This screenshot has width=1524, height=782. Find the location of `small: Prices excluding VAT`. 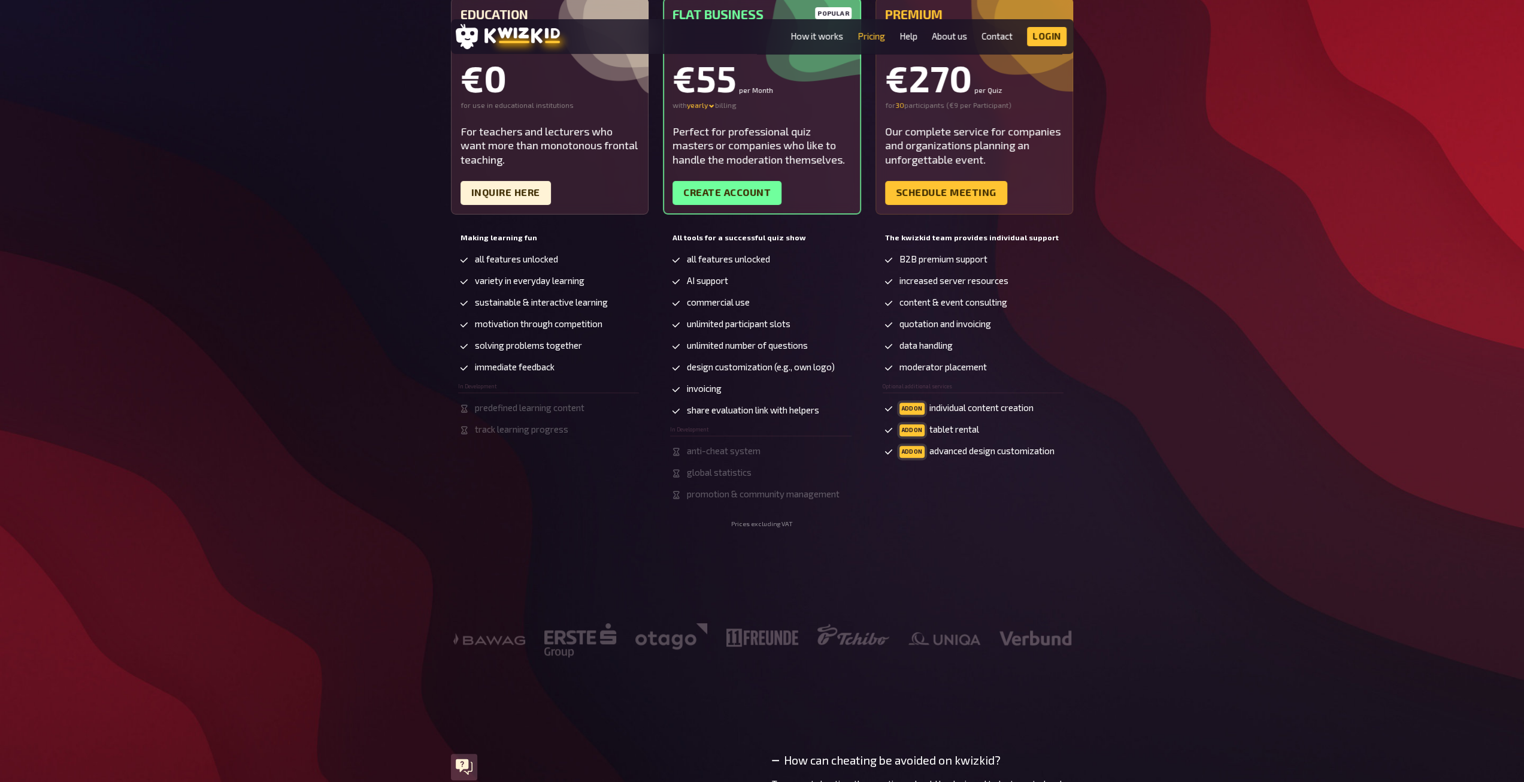

small: Prices excluding VAT is located at coordinates (762, 524).